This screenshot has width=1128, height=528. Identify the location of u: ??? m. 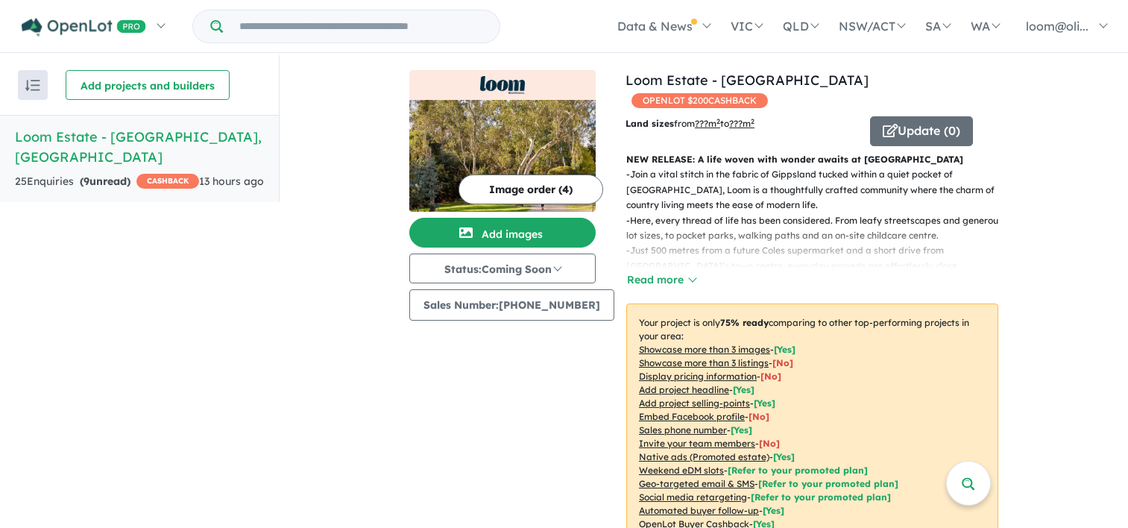
(707, 123).